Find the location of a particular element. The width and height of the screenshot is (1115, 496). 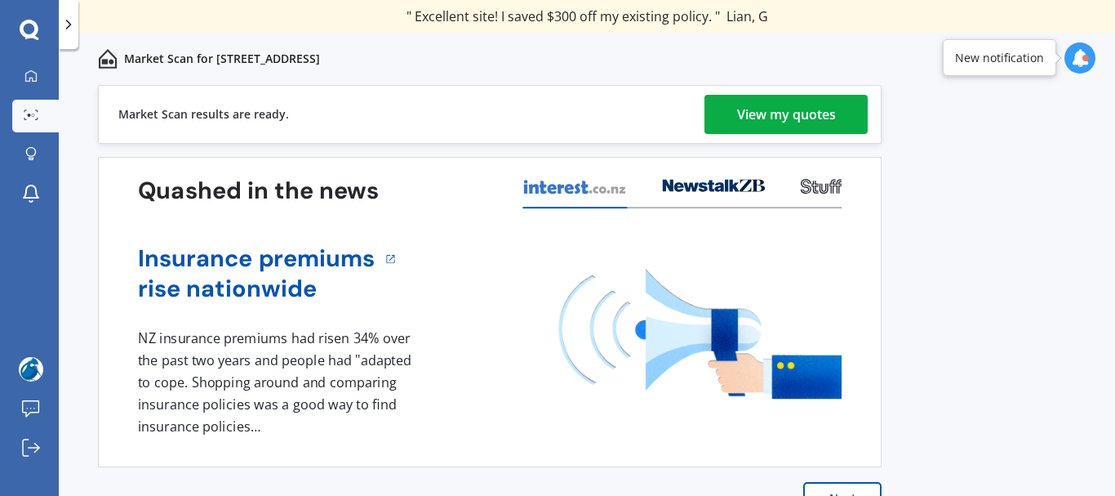

a: Insurance premiums is located at coordinates (256, 258).